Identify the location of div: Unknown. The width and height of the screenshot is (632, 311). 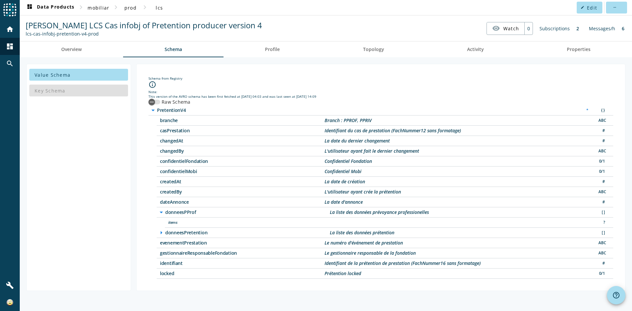
(602, 223).